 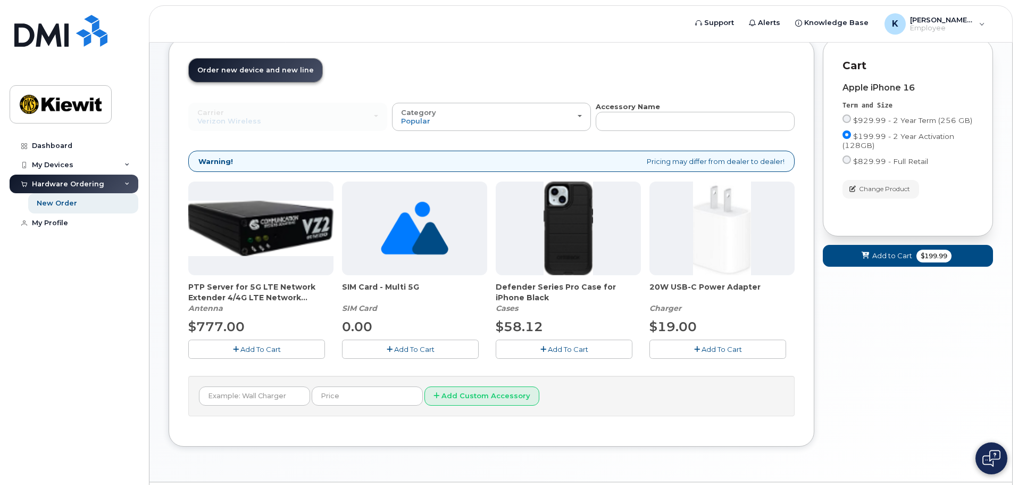 I want to click on input: Example: Wall Charger, so click(x=254, y=396).